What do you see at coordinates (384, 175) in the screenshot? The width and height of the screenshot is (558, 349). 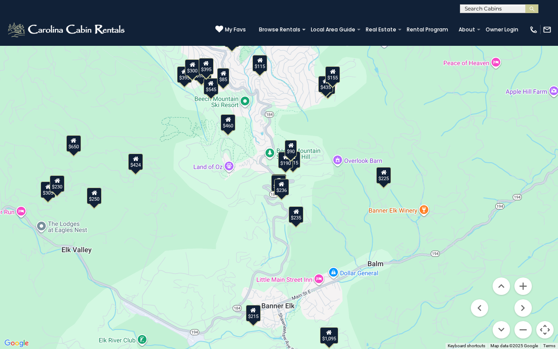 I see `div: $225` at bounding box center [384, 175].